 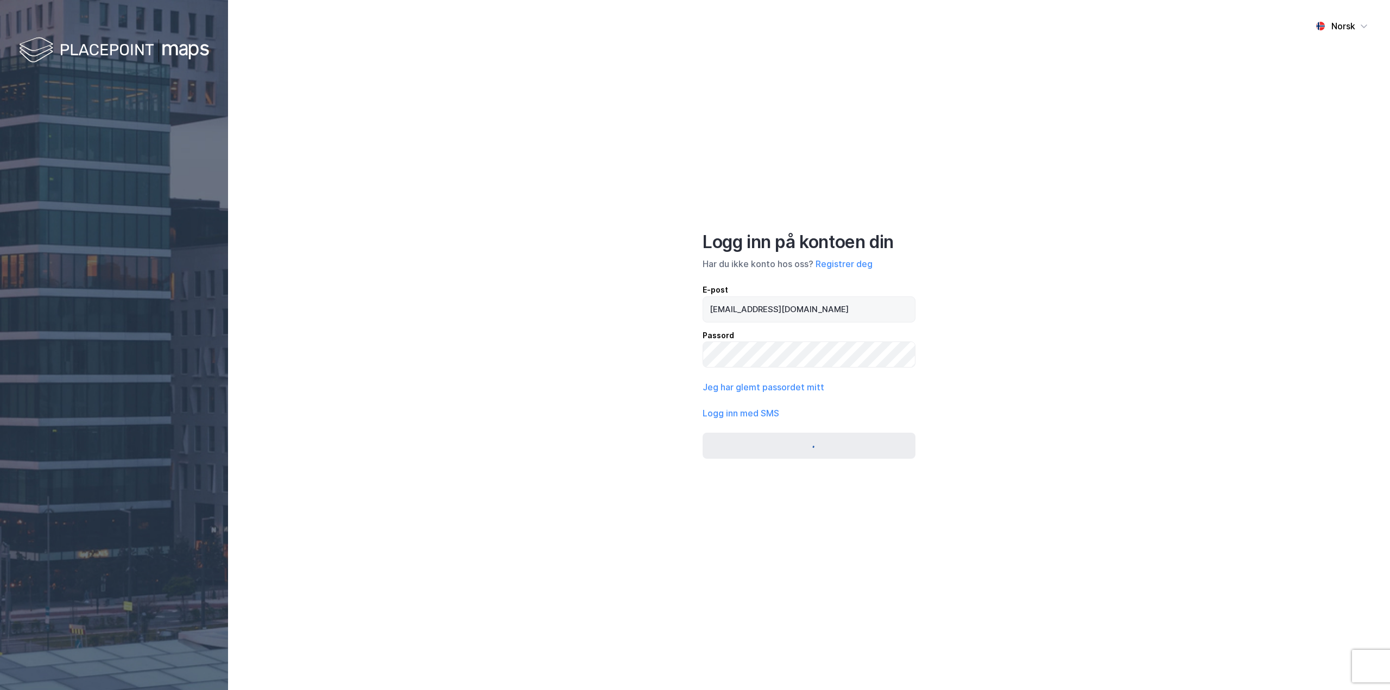 I want to click on div: Kontrollprogram for chat, so click(x=1363, y=664).